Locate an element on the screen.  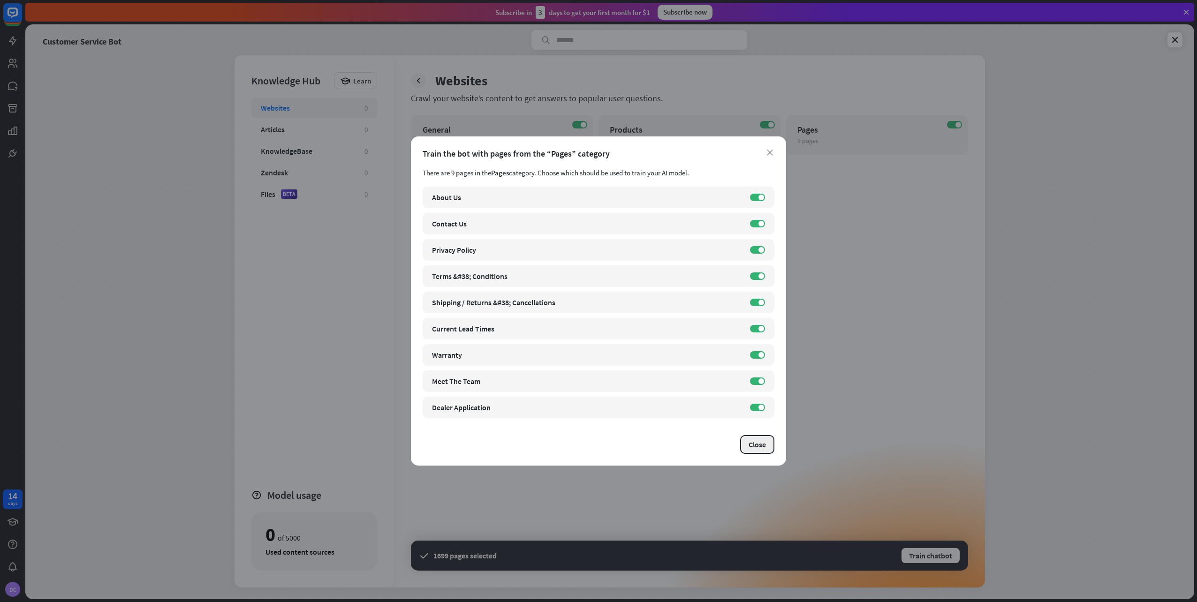
div: Terms &#38; Conditions is located at coordinates (586, 276).